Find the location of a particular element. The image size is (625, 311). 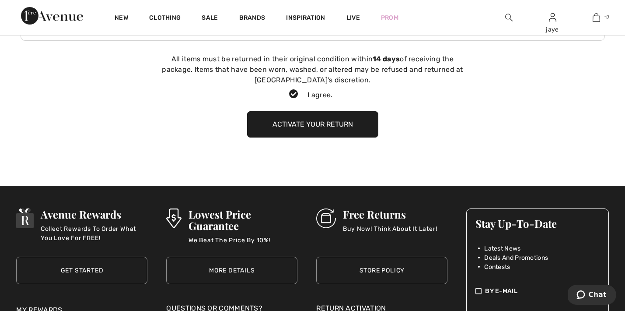

p: We Beat The Price By 10%! is located at coordinates (243, 244).